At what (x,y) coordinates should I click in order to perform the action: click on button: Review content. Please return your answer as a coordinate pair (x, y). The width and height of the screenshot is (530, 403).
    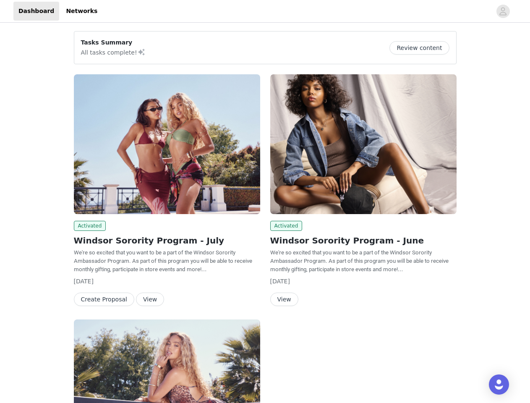
    Looking at the image, I should click on (419, 48).